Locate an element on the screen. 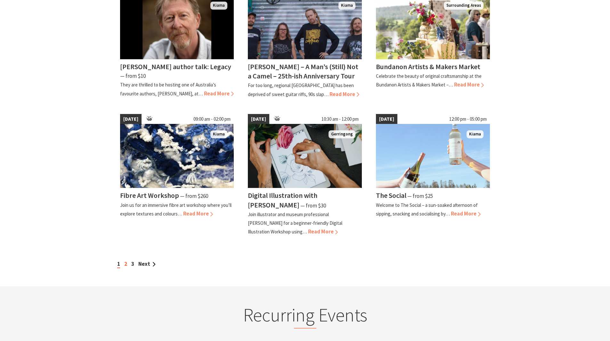 The width and height of the screenshot is (610, 341). span: Surrounding Areas is located at coordinates (463, 5).